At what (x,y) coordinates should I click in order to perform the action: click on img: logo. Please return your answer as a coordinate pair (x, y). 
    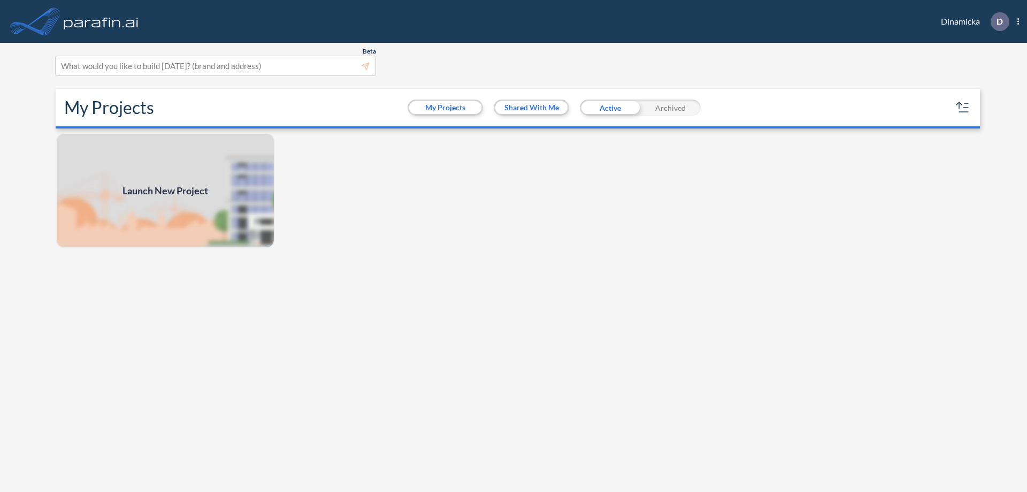
    Looking at the image, I should click on (101, 21).